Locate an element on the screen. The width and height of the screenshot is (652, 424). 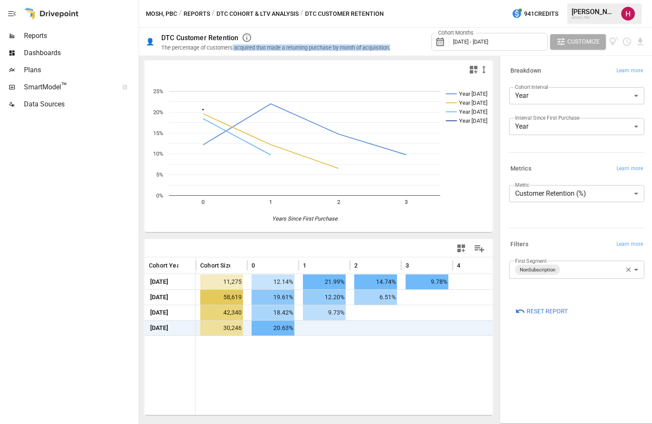
span: 21.99% is located at coordinates (324, 282).